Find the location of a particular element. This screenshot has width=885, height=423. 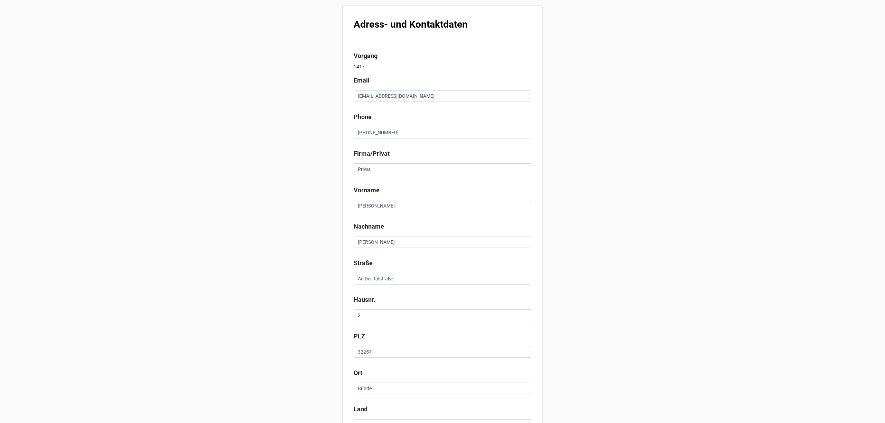

label: Ort is located at coordinates (358, 373).